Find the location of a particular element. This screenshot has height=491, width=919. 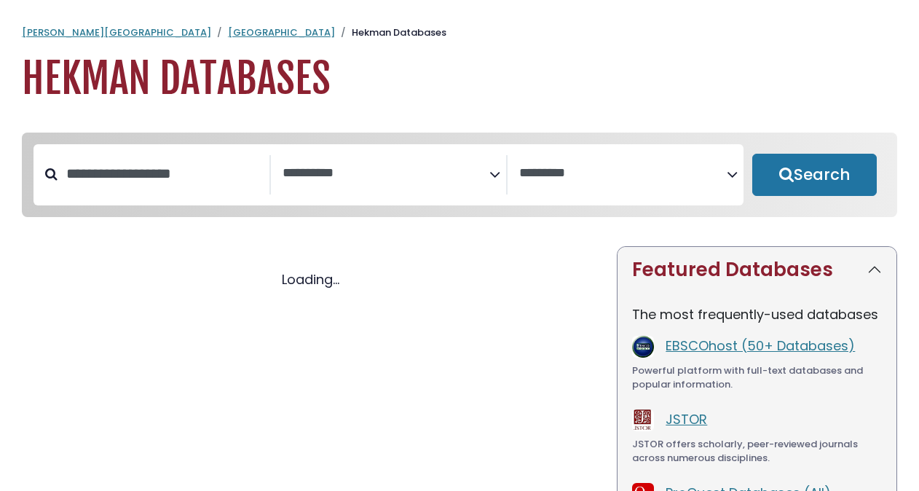

button: Featured Databases is located at coordinates (756, 269).